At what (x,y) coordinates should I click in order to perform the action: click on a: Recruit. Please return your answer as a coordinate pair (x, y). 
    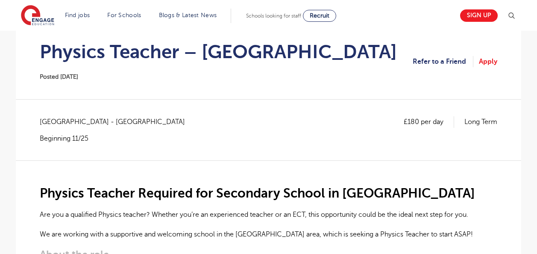
    Looking at the image, I should click on (320, 16).